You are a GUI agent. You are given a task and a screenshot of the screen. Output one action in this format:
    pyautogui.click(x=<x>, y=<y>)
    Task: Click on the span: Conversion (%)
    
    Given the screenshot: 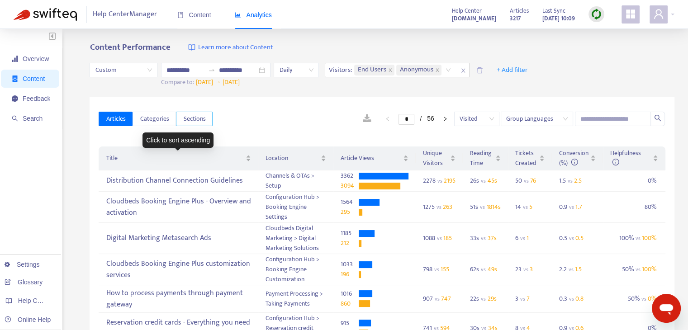 What is the action you would take?
    pyautogui.click(x=573, y=158)
    